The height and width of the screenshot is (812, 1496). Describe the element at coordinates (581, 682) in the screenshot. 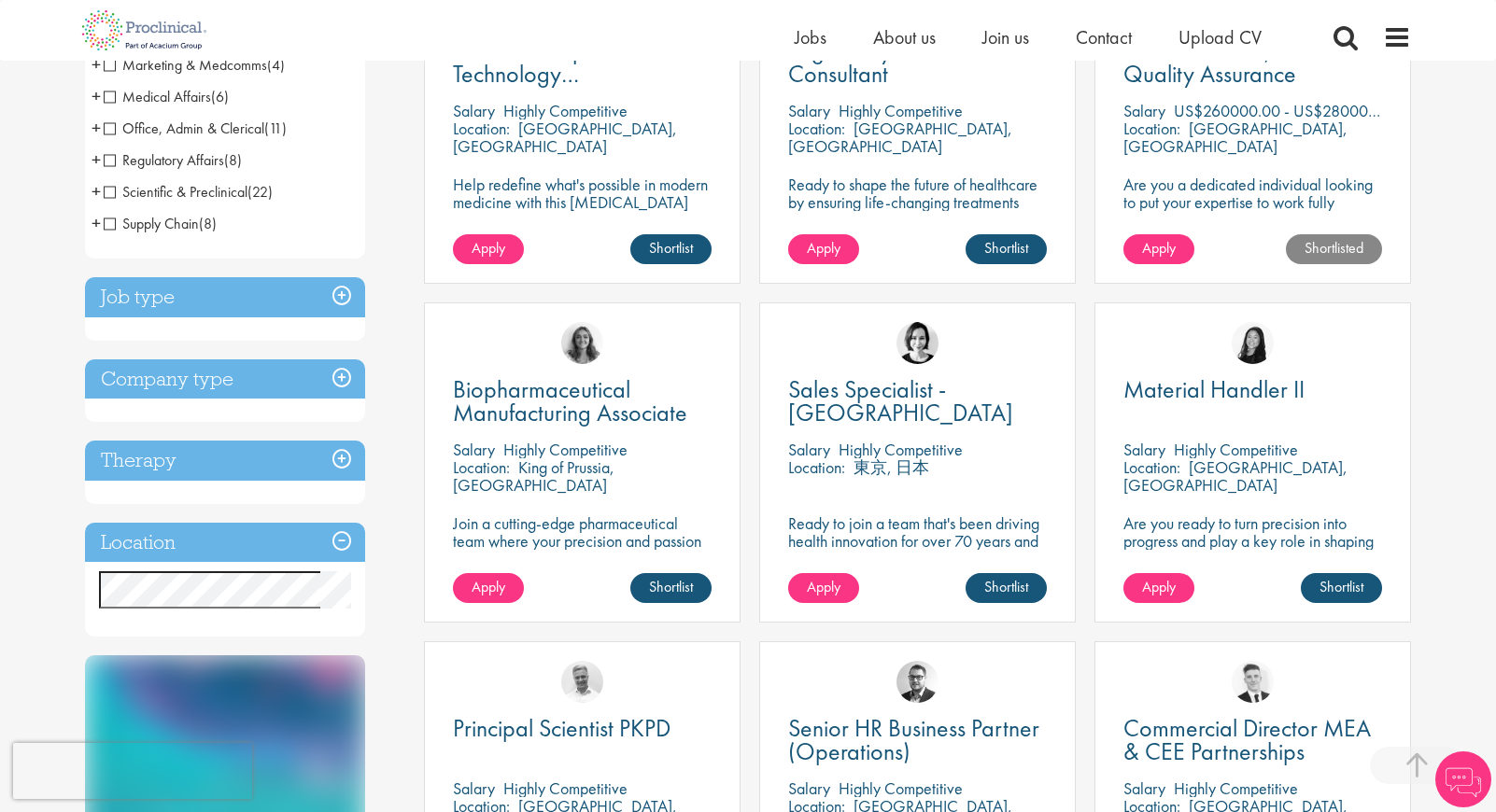

I see `img: Joshua Bye` at that location.